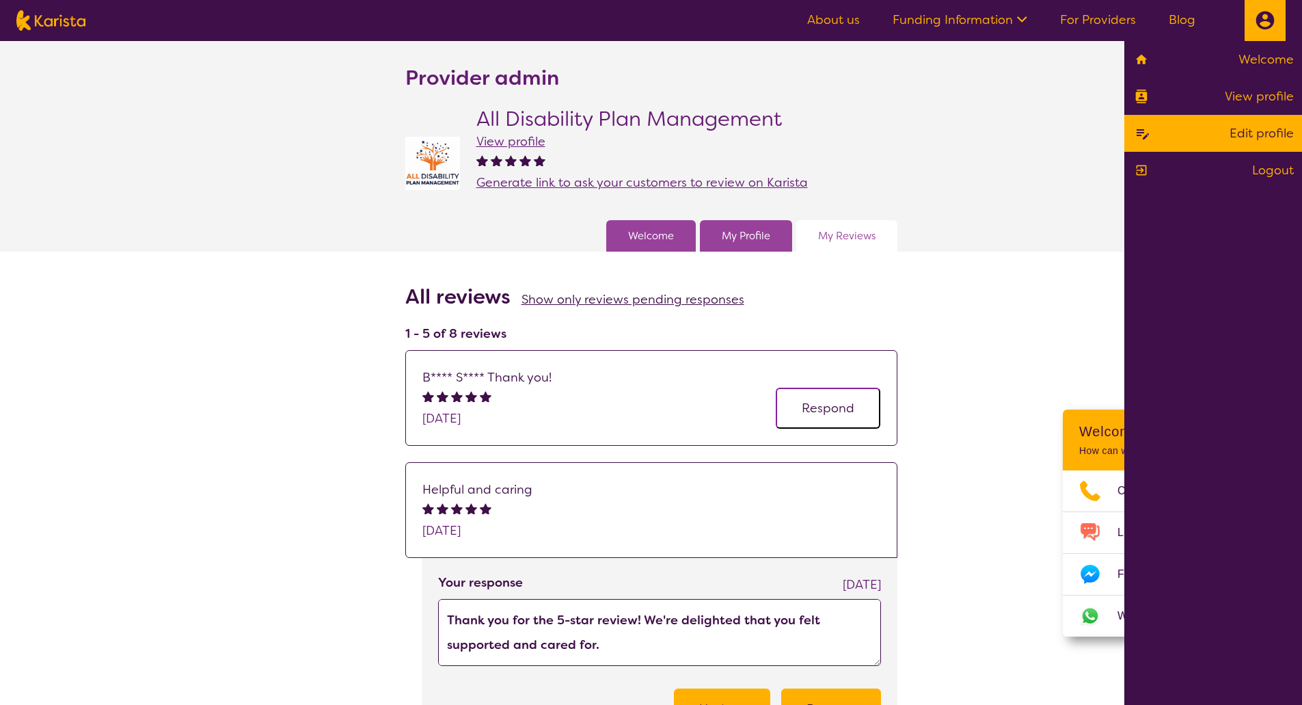 The width and height of the screenshot is (1302, 705). What do you see at coordinates (651, 489) in the screenshot?
I see `p: Helpful and caring` at bounding box center [651, 489].